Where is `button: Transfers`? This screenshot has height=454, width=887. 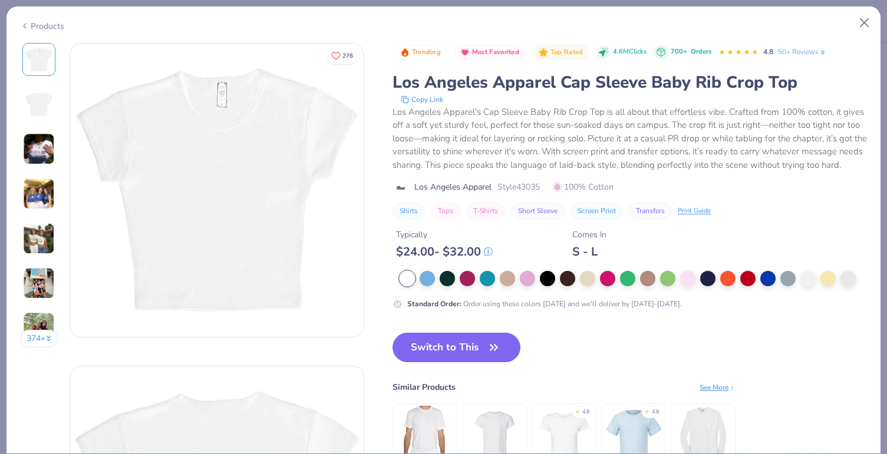 button: Transfers is located at coordinates (650, 211).